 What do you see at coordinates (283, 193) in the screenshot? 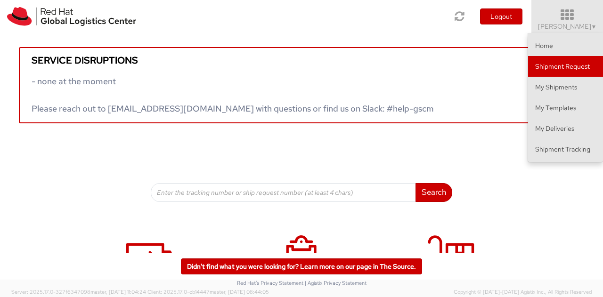
I see `input: Enter the tracking number or ship request number (at least 4 chars)` at bounding box center [283, 193].